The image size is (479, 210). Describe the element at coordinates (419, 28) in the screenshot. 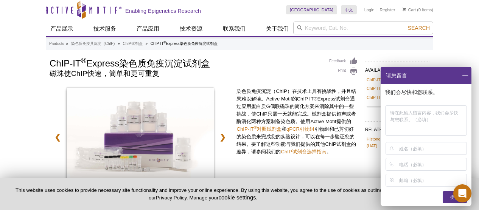

I see `span: Search` at that location.